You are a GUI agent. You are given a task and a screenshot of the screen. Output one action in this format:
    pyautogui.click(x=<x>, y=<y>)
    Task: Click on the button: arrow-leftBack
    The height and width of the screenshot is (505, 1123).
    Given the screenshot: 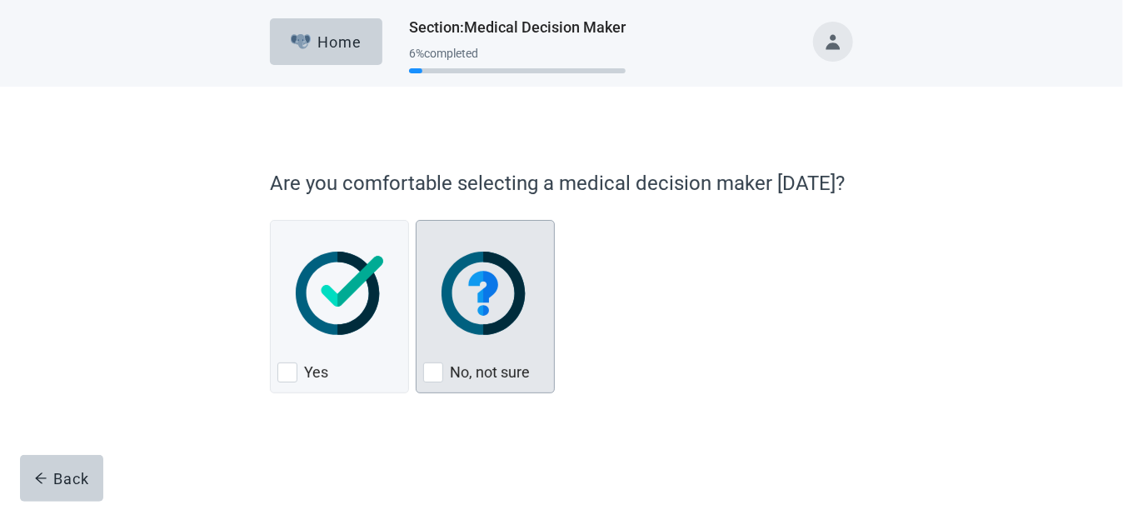 What is the action you would take?
    pyautogui.click(x=62, y=478)
    